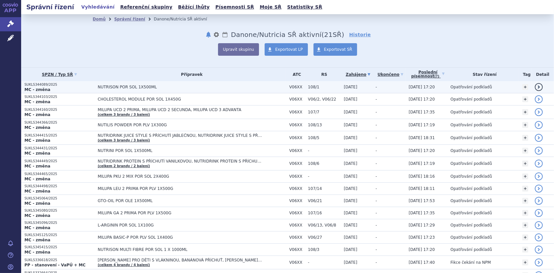  I want to click on h2: Správní řízení, so click(50, 7).